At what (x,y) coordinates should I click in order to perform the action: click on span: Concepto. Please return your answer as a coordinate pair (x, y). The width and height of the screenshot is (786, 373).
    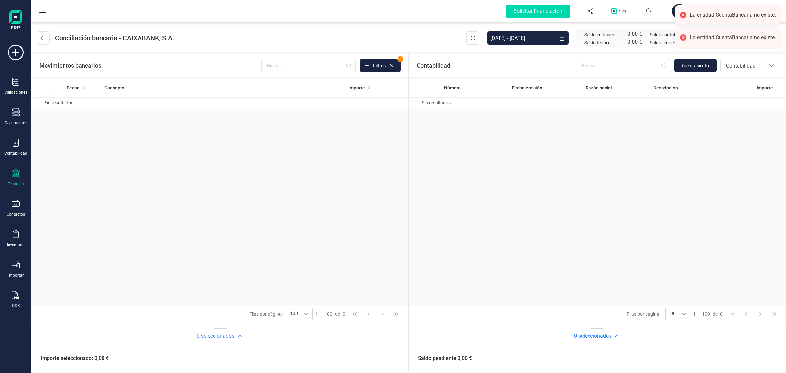
    Looking at the image, I should click on (114, 88).